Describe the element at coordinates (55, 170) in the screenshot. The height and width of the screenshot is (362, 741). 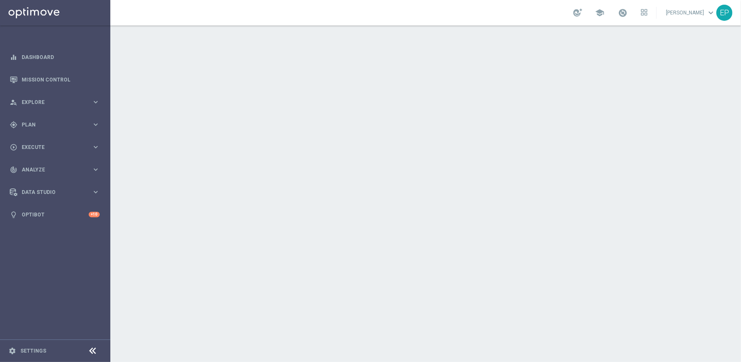
I see `div: track_changes Analyze keyboard_arrow_right` at that location.